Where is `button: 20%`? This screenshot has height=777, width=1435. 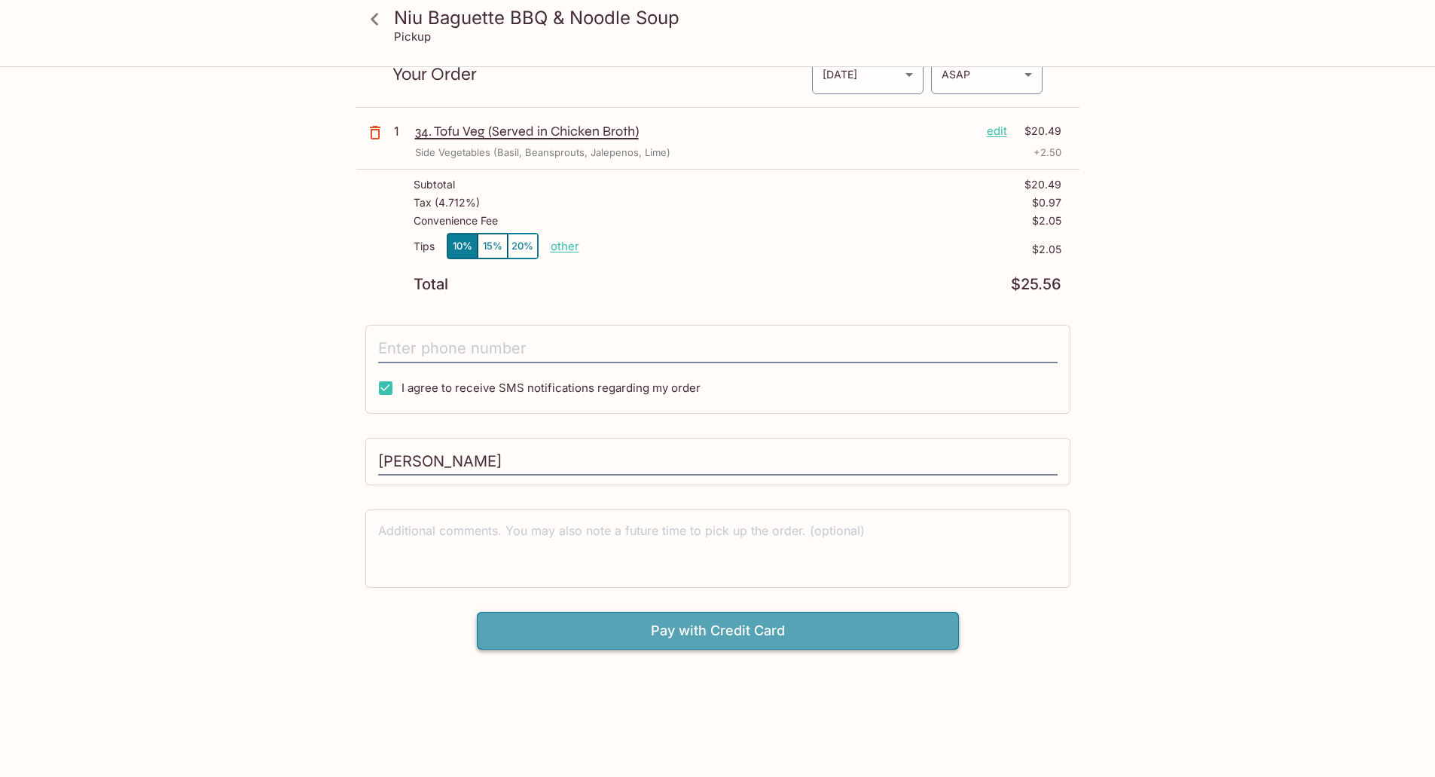 button: 20% is located at coordinates (523, 246).